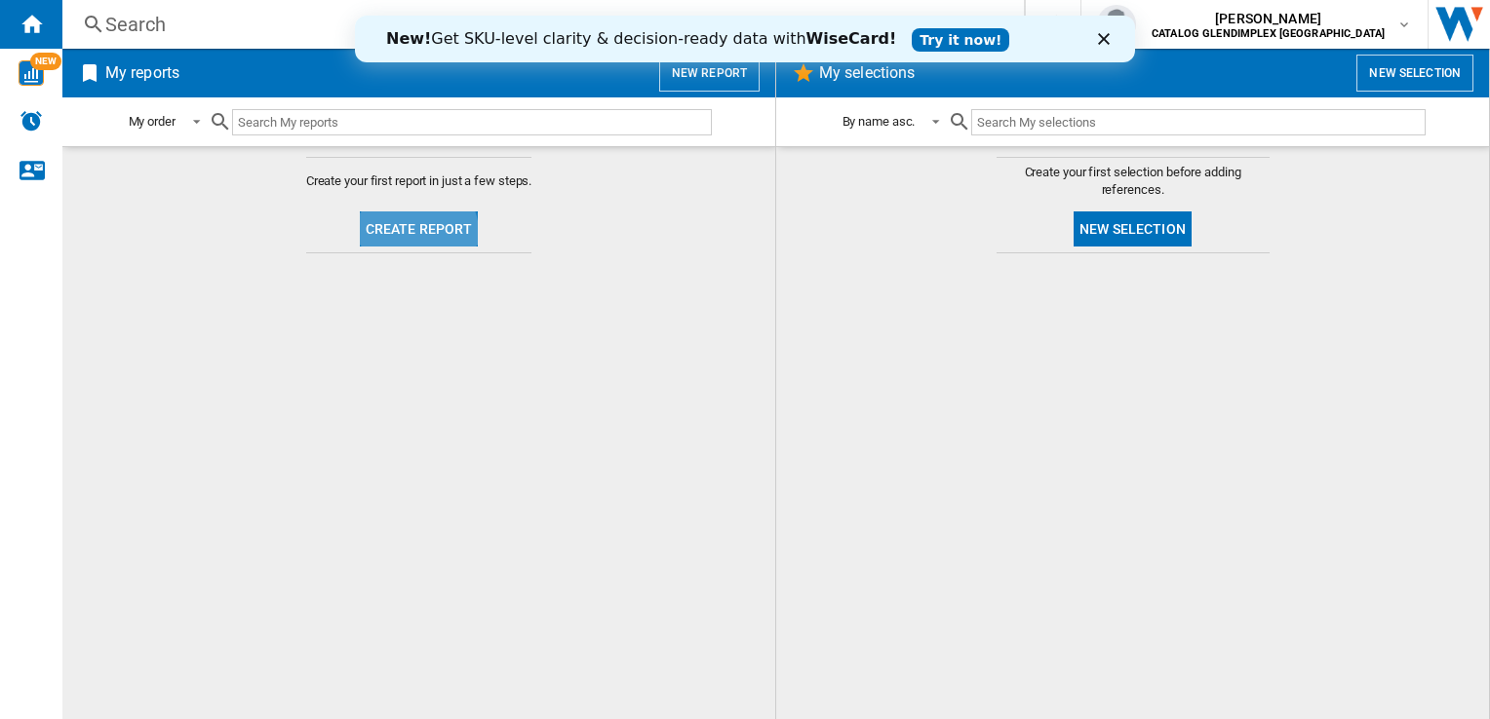 The height and width of the screenshot is (719, 1490). Describe the element at coordinates (539, 24) in the screenshot. I see `div: Search` at that location.